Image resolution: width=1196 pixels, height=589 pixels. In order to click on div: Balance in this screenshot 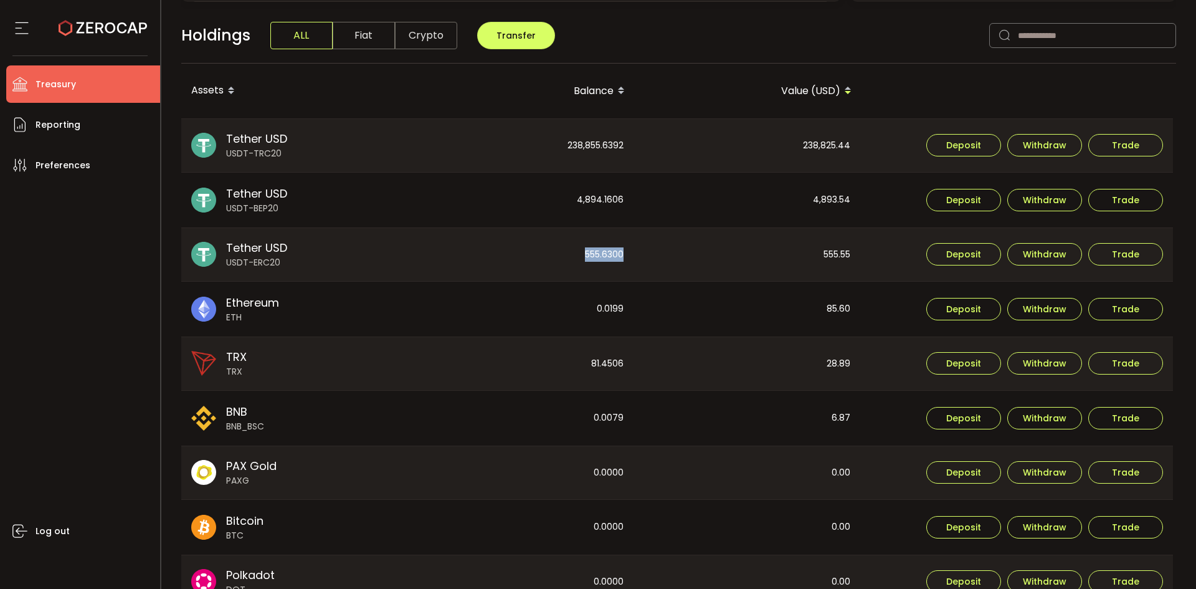, I will do `click(521, 91)`.